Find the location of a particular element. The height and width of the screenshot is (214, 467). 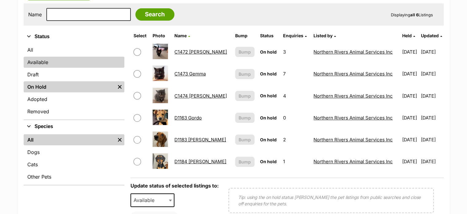

label: Update status of selected listings to: is located at coordinates (175, 185).